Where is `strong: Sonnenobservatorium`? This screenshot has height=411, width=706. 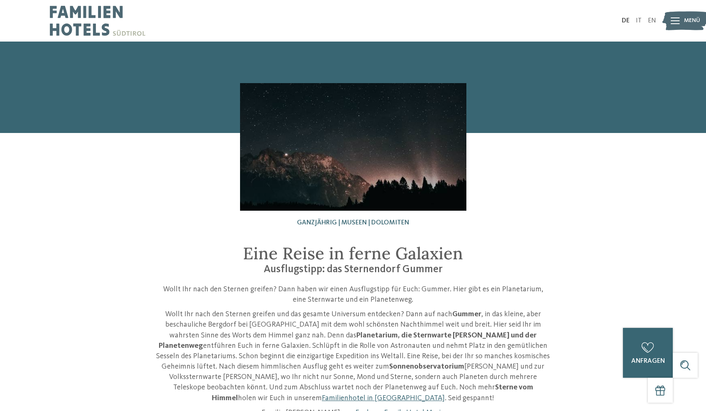 strong: Sonnenobservatorium is located at coordinates (426, 366).